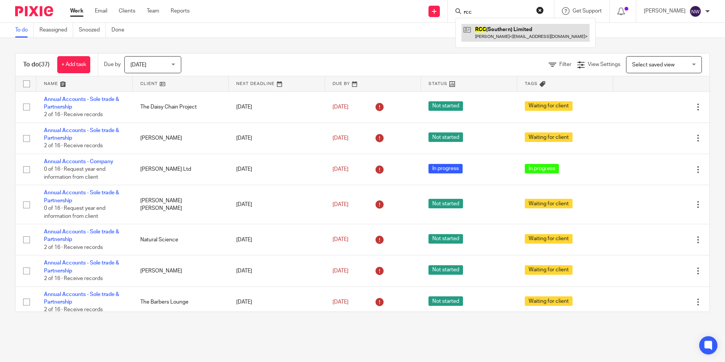 This screenshot has height=362, width=725. I want to click on td: The Barbers Lounge, so click(181, 302).